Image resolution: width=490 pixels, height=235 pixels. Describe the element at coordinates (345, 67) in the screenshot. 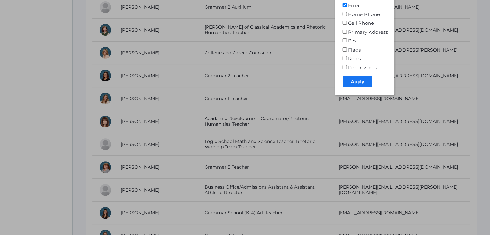

I see `input: Permissions` at that location.